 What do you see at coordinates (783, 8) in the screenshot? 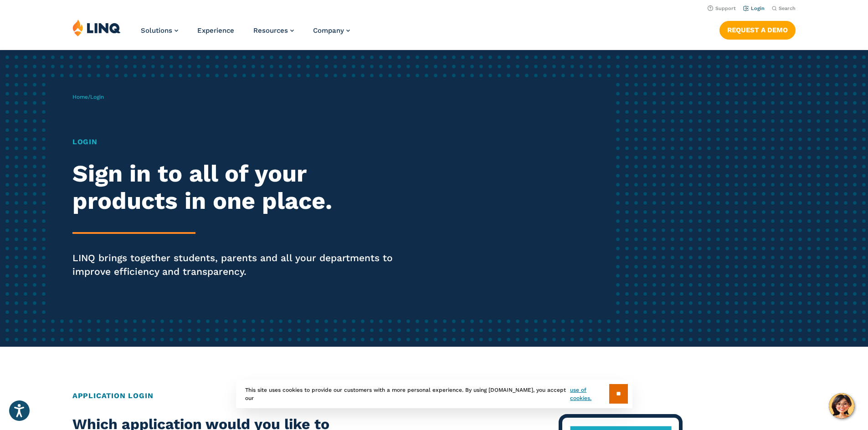
I see `button: Open Search Bar` at bounding box center [783, 8].